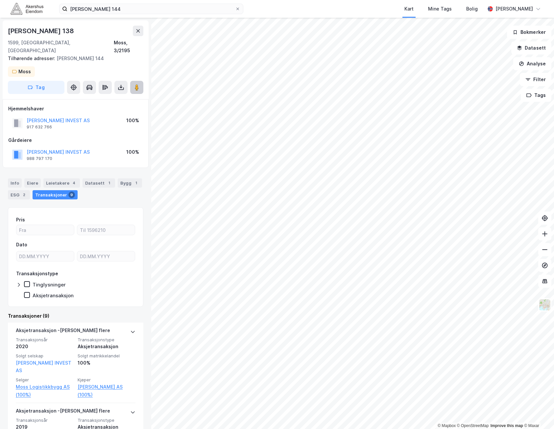  I want to click on img: akershus-eiendom-logo.9091f326c980b4bce74ccdd9f866810c.svg, so click(27, 9).